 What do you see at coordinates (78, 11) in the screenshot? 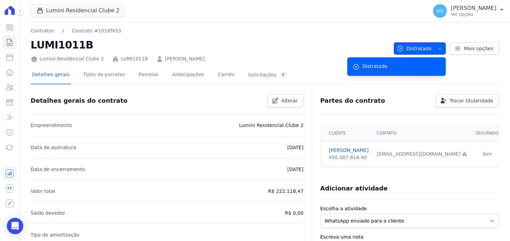
I see `button: Lumini Residencial Clube 2` at bounding box center [78, 11].